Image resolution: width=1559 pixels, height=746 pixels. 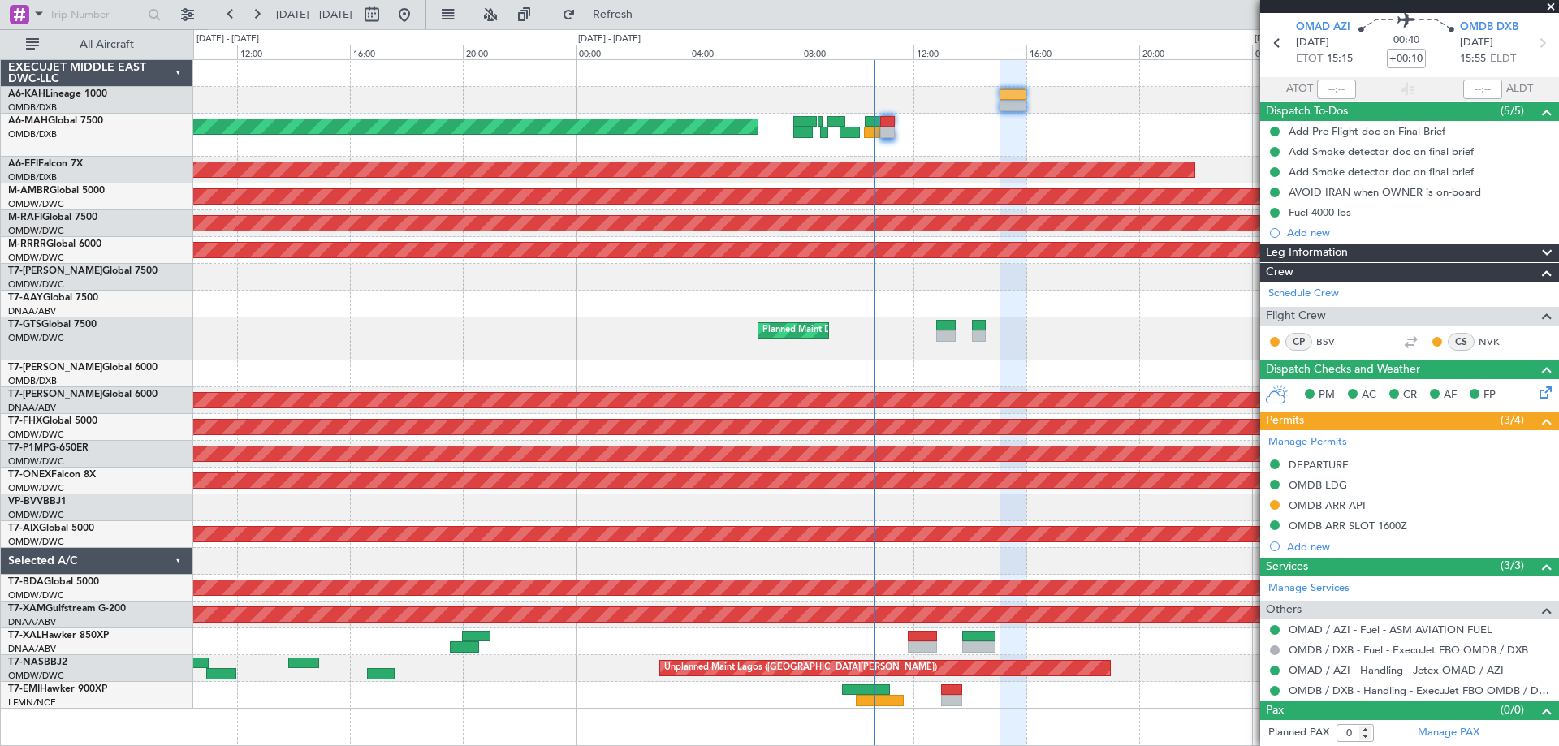 I want to click on span: VP-BVV, so click(x=25, y=502).